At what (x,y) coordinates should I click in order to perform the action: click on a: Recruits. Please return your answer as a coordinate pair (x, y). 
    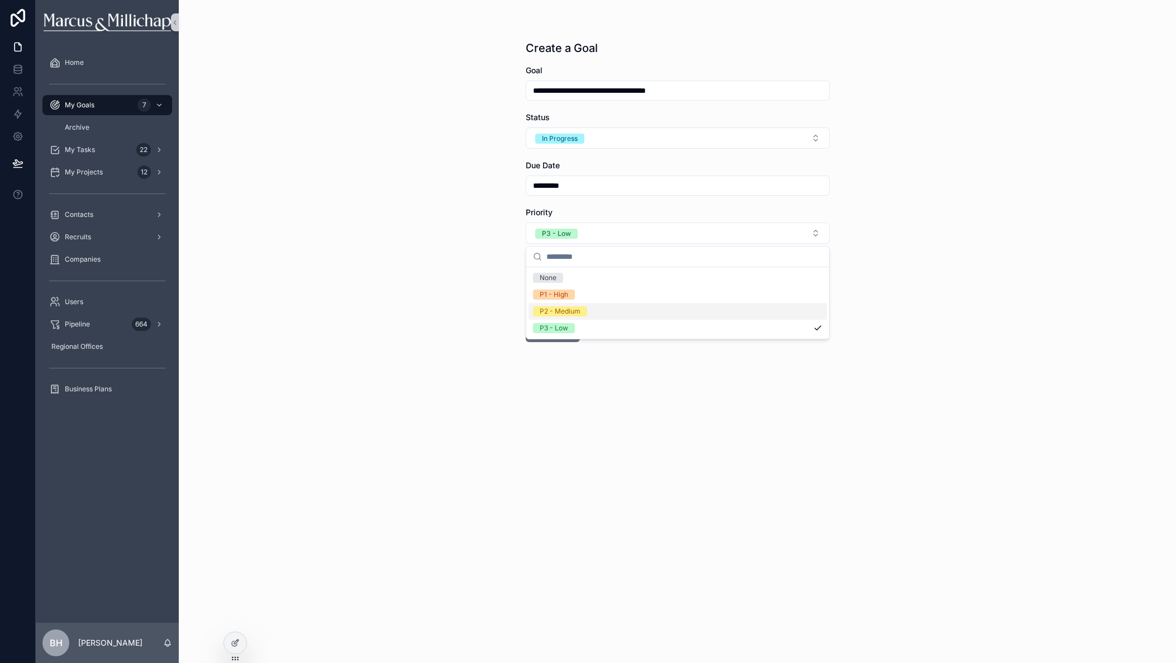
    Looking at the image, I should click on (107, 237).